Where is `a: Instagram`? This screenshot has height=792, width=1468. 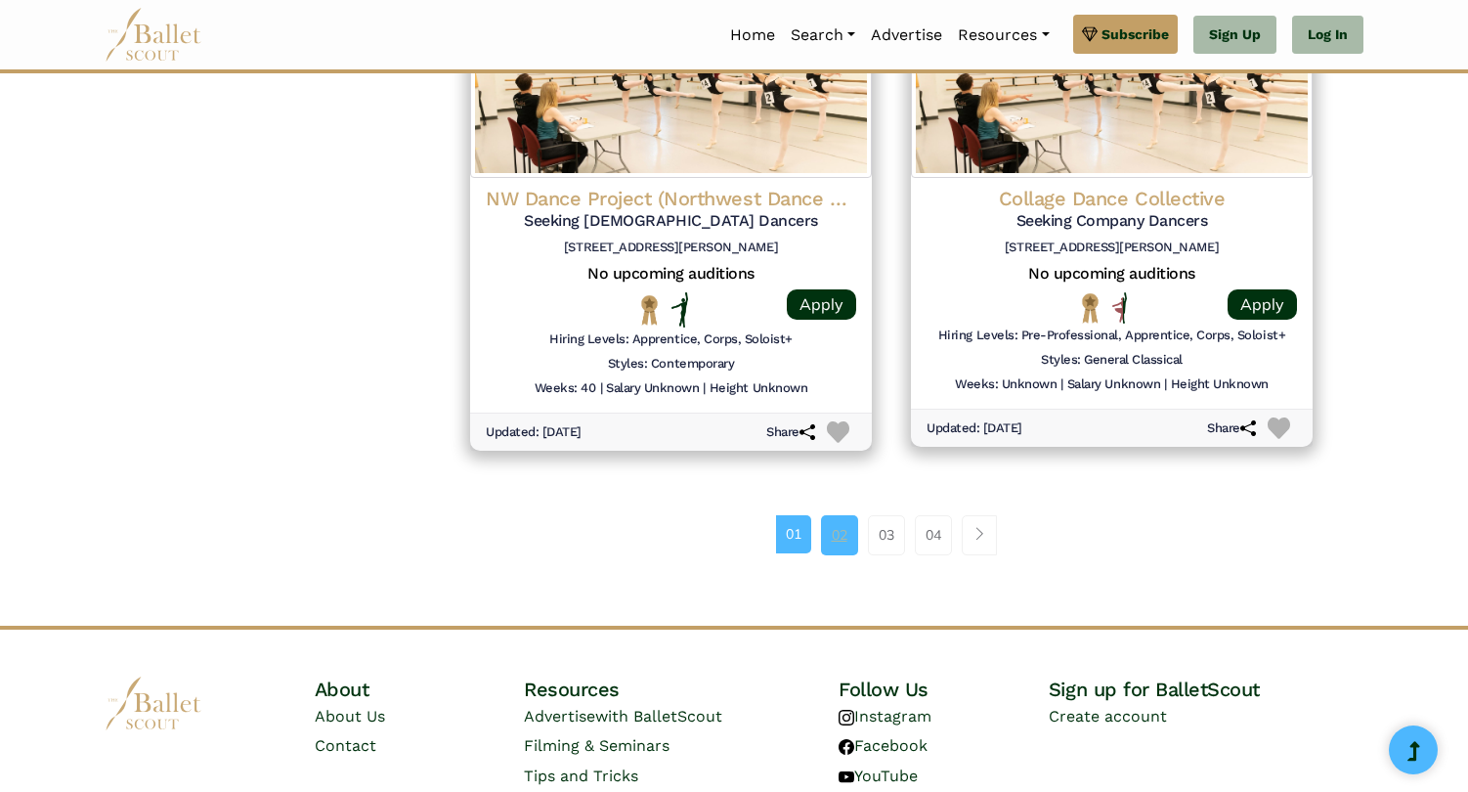
a: Instagram is located at coordinates (885, 715).